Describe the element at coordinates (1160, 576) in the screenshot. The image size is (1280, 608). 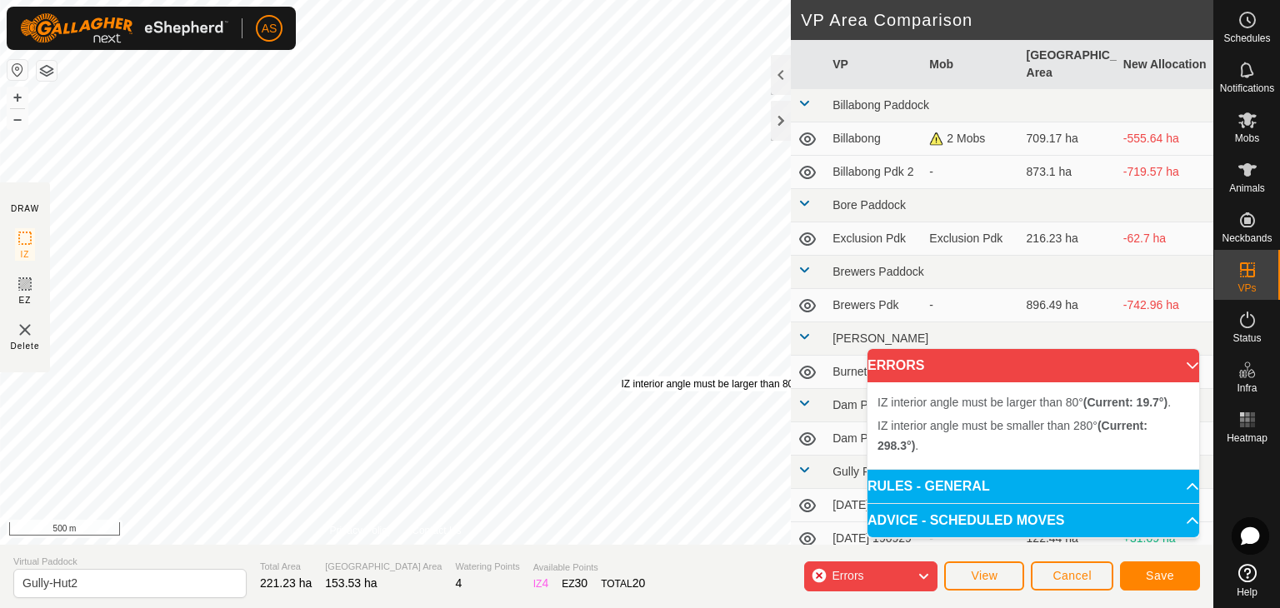
I see `button: Save` at that location.